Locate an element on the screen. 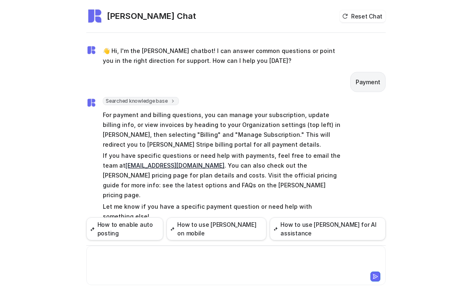  p: Let me know if you have a specific payment question or need help with something else! is located at coordinates (223, 212).